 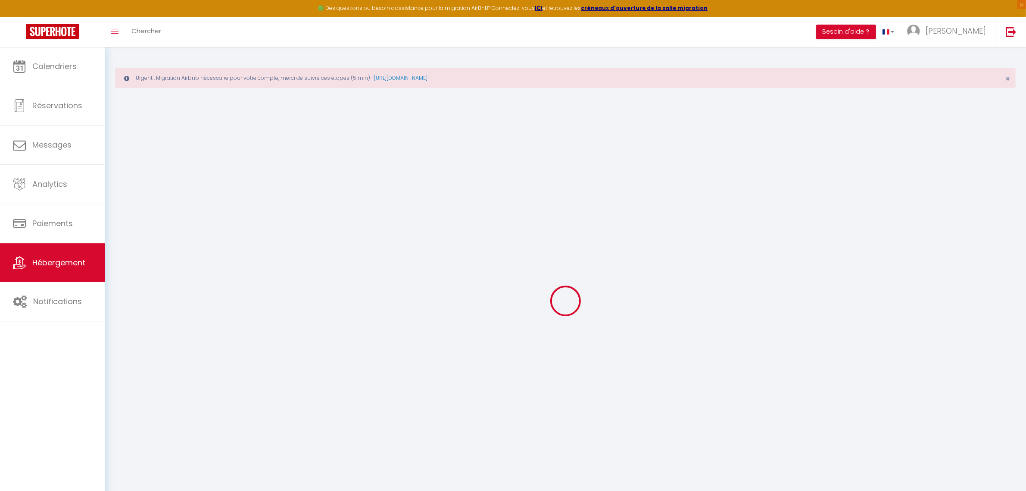 What do you see at coordinates (539, 8) in the screenshot?
I see `strong: ICI` at bounding box center [539, 8].